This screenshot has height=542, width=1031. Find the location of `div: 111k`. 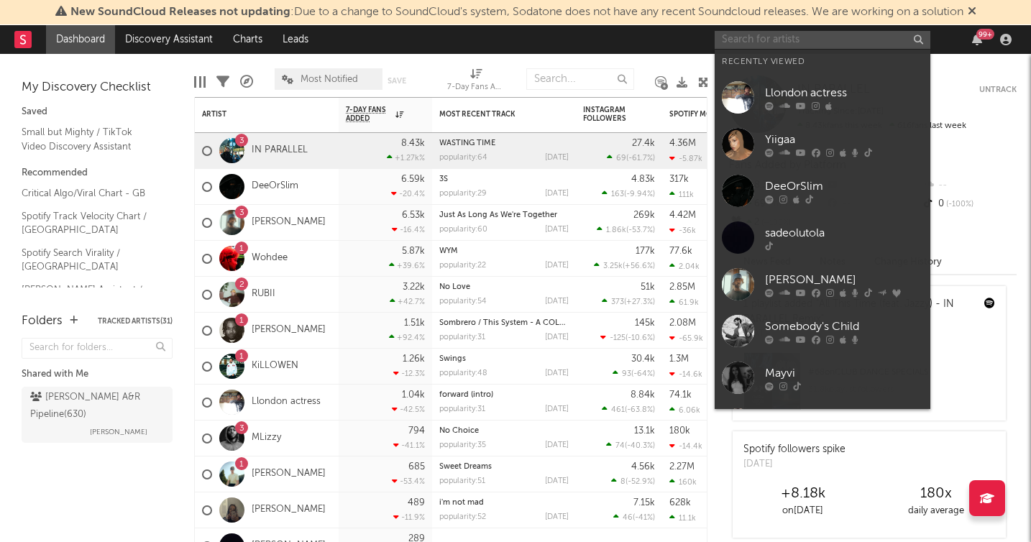

div: 111k is located at coordinates (682, 194).